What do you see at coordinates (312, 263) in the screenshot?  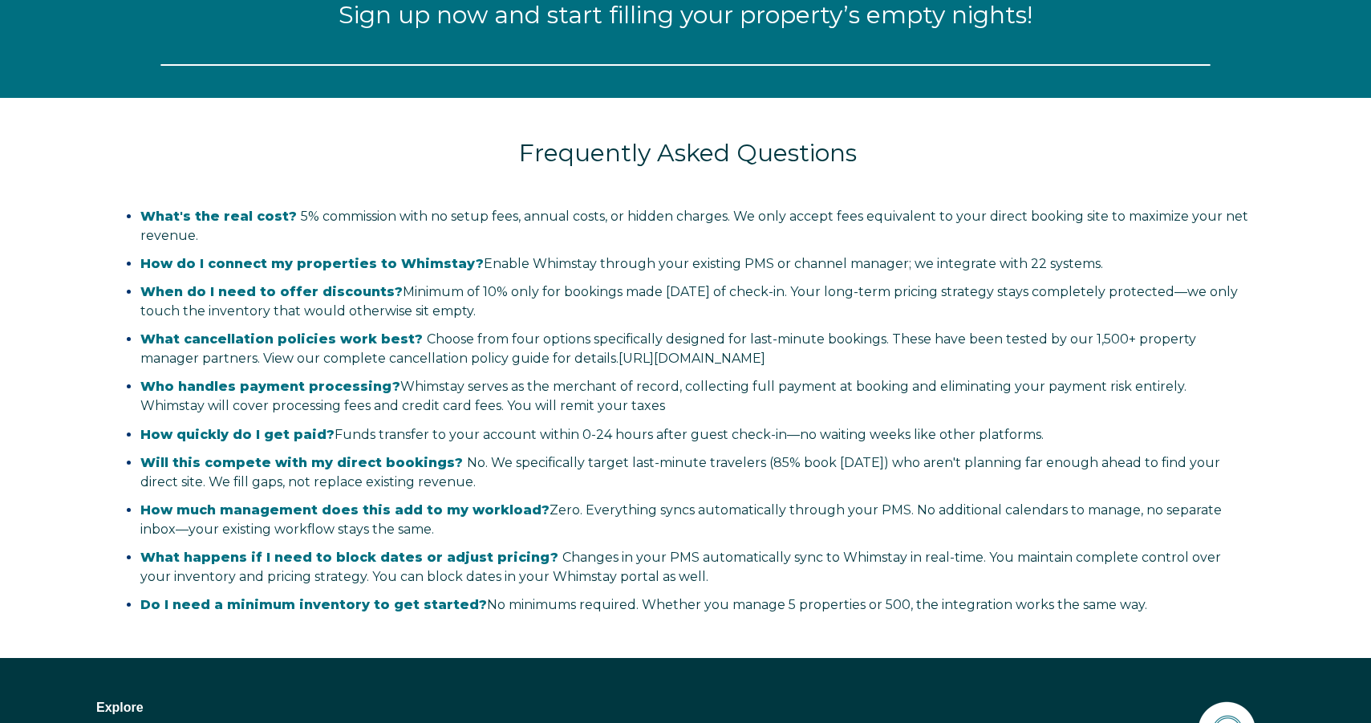 I see `strong: How do I connect my properties to Whimstay?` at bounding box center [312, 263].